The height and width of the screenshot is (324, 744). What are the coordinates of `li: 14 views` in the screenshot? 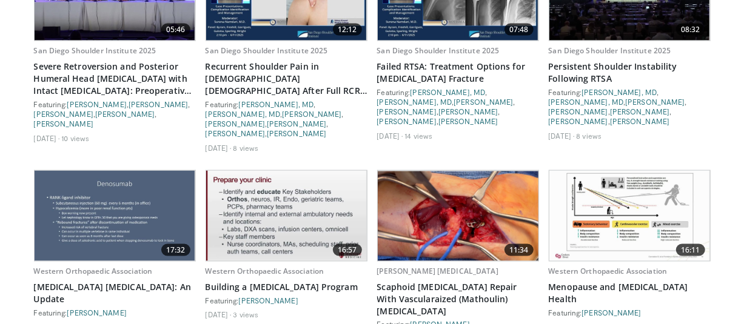 It's located at (418, 136).